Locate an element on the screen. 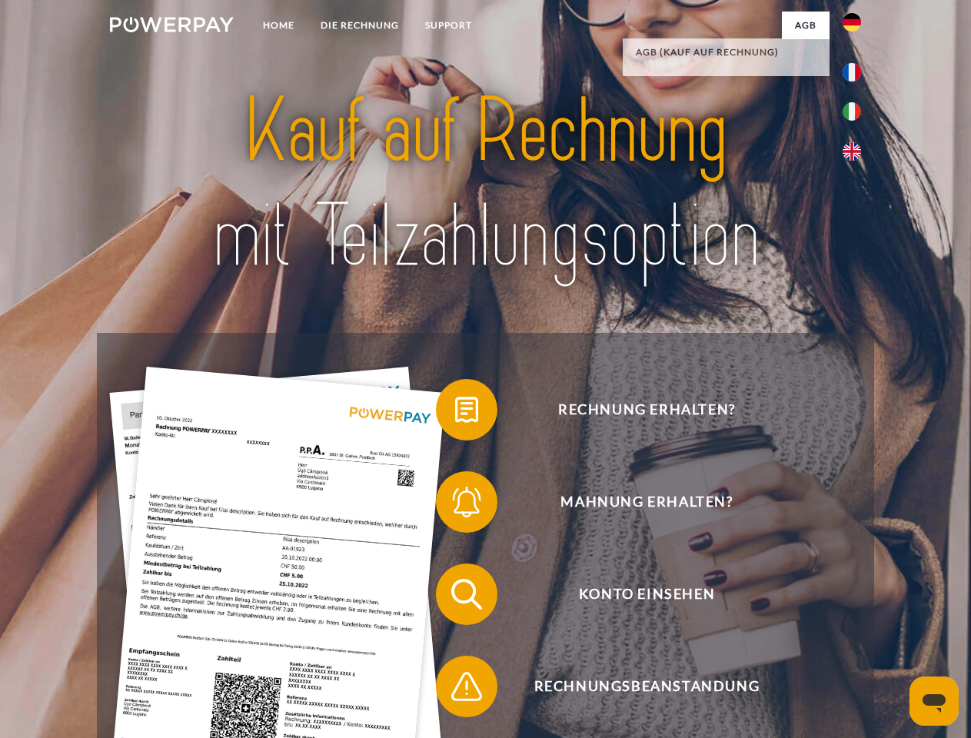 This screenshot has height=738, width=971. a: agb is located at coordinates (806, 25).